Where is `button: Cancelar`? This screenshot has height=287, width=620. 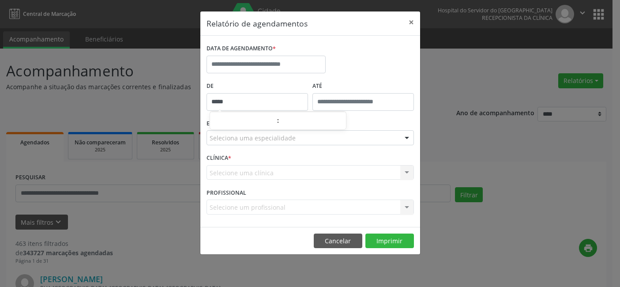
button: Cancelar is located at coordinates (338, 241).